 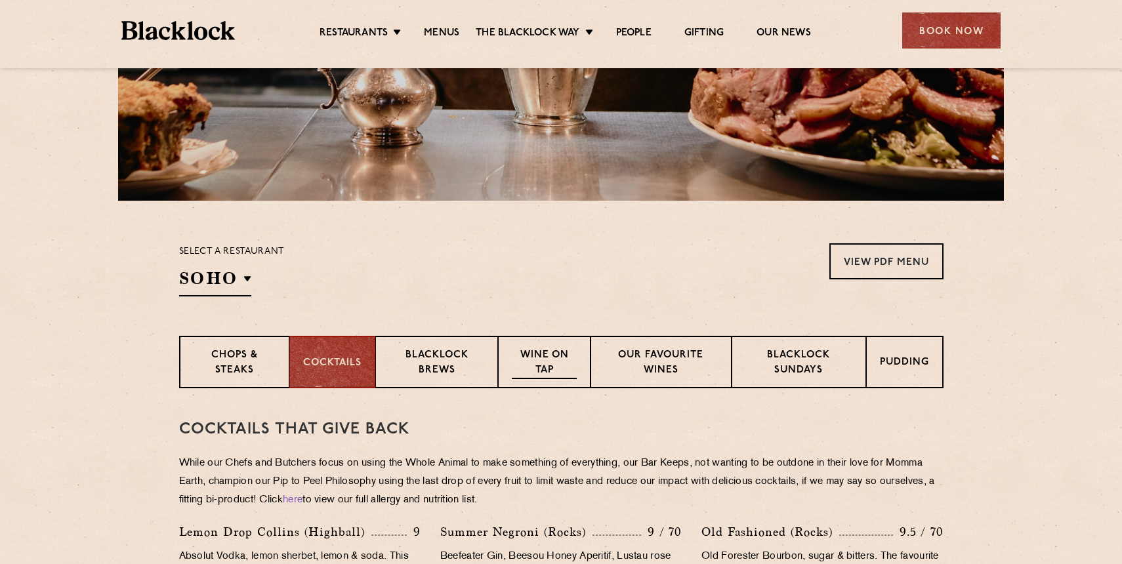 I want to click on p: Select a restaurant, so click(x=232, y=252).